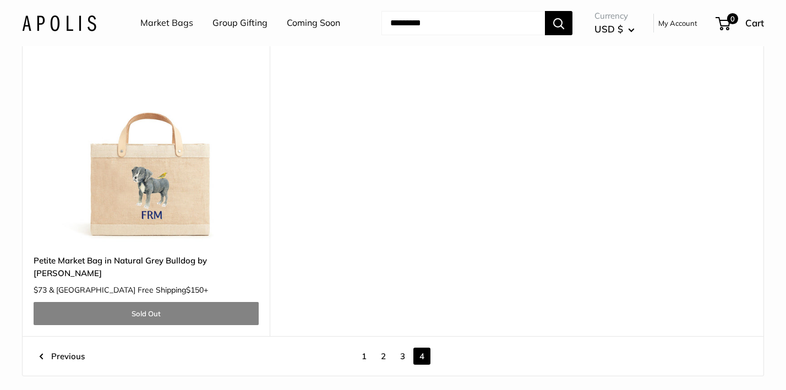  Describe the element at coordinates (558, 23) in the screenshot. I see `button: Search` at that location.